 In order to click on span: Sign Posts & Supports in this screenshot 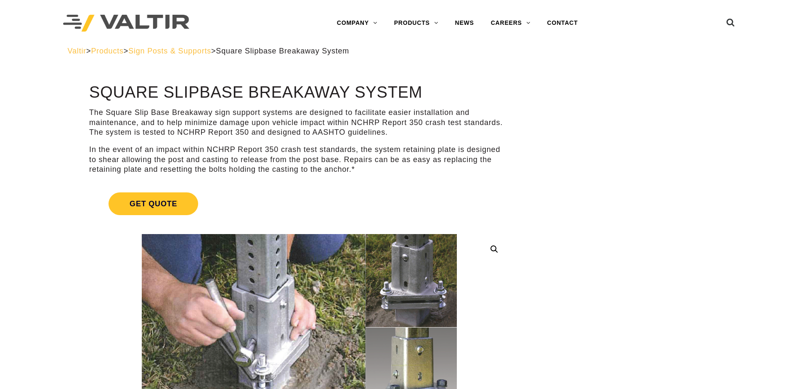, I will do `click(170, 51)`.